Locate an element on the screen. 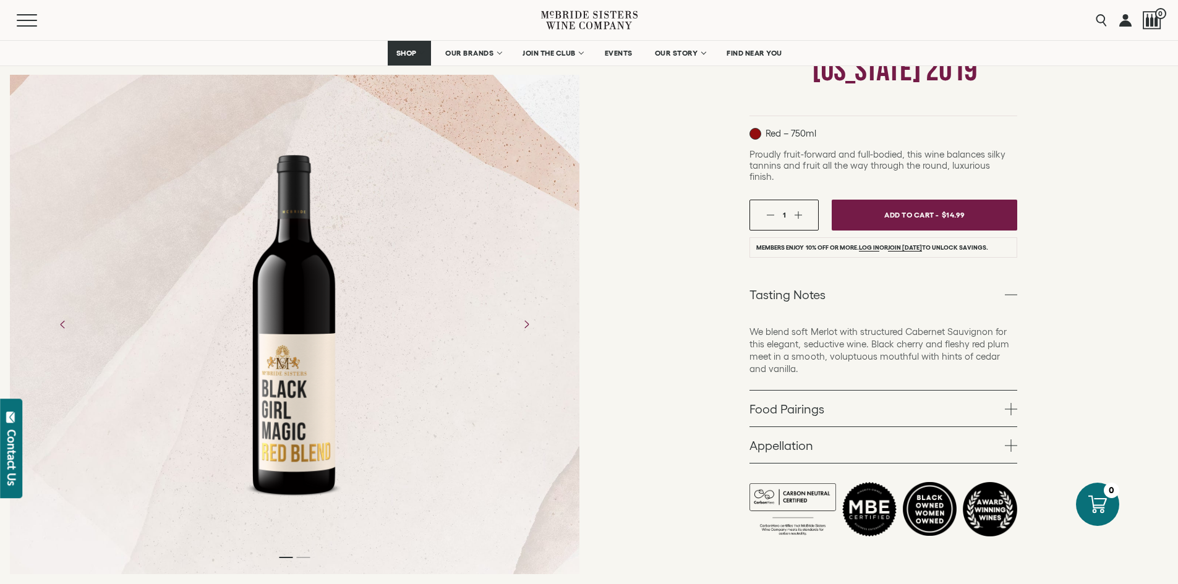 The width and height of the screenshot is (1178, 584). span: Proudly fruit-forward and full-bodied, this wine balances silky tannins and fruit all the way thr... is located at coordinates (877, 165).